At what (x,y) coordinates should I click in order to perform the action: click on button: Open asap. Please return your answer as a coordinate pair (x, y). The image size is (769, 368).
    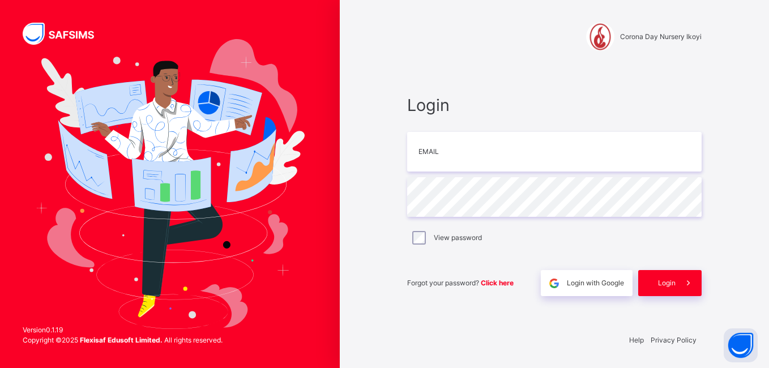
    Looking at the image, I should click on (740, 345).